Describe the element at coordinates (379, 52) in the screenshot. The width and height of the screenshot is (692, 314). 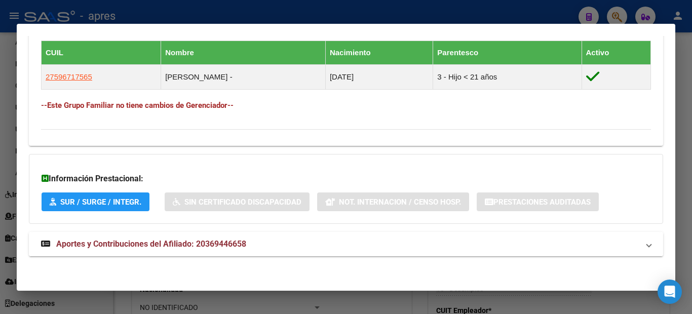
I see `th: Nacimiento` at that location.